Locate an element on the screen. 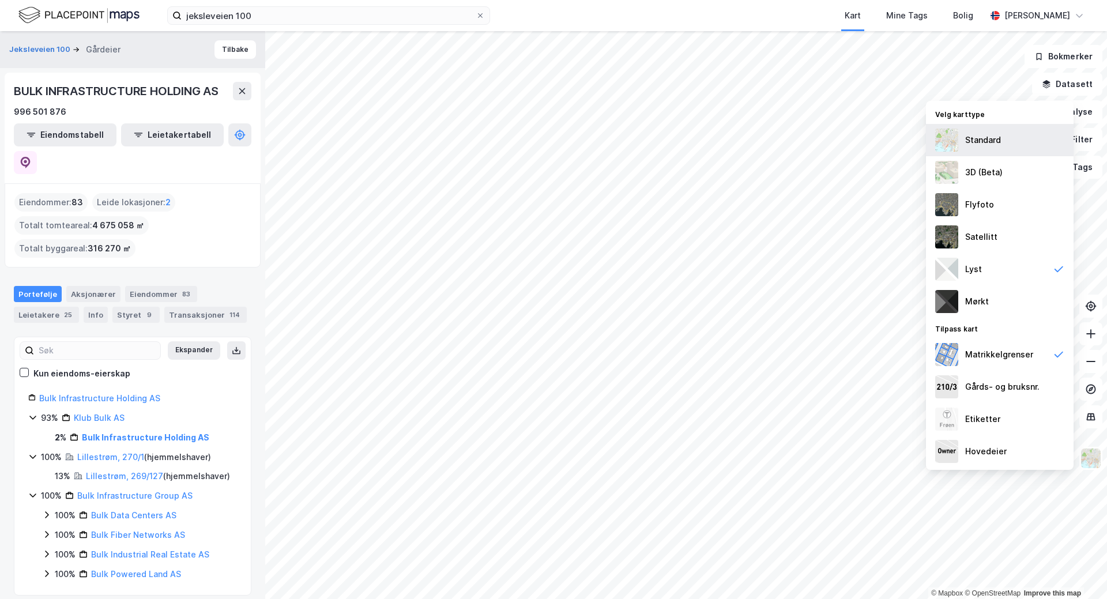 The image size is (1107, 599). div: 83 is located at coordinates (186, 294).